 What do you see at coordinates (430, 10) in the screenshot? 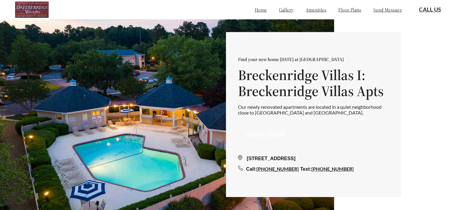
I see `a: Call Us` at bounding box center [430, 10].